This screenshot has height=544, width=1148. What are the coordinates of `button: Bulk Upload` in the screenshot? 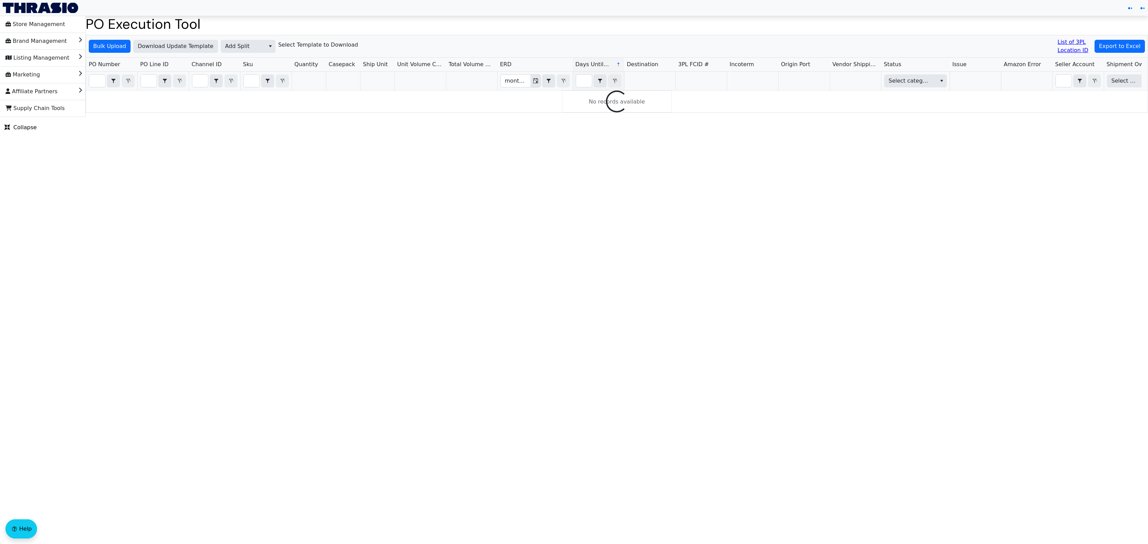 It's located at (110, 46).